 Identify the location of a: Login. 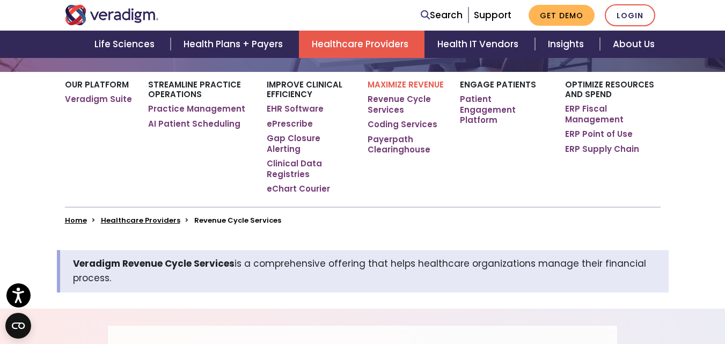
(630, 15).